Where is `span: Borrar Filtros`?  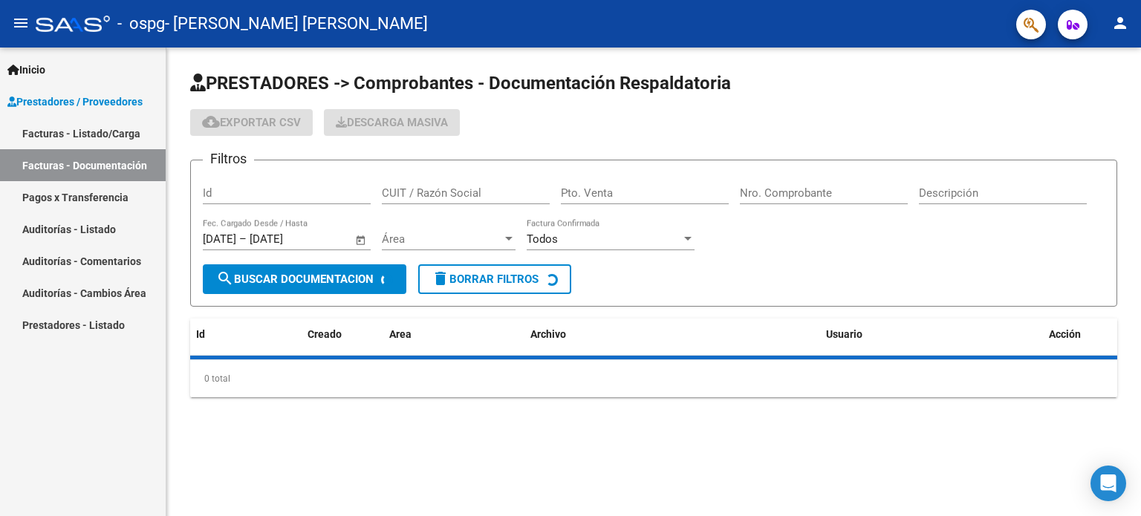 span: Borrar Filtros is located at coordinates (485, 279).